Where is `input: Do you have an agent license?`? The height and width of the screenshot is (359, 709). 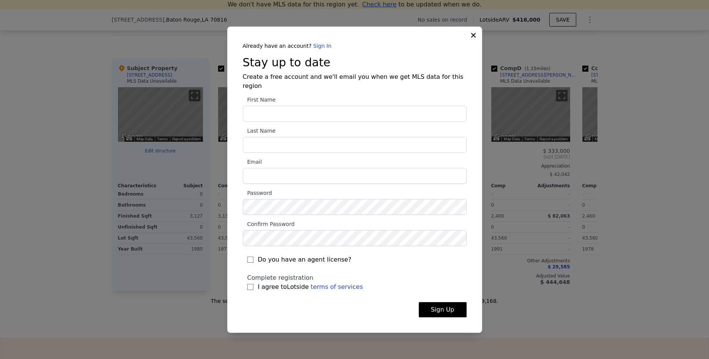
input: Do you have an agent license? is located at coordinates (250, 260).